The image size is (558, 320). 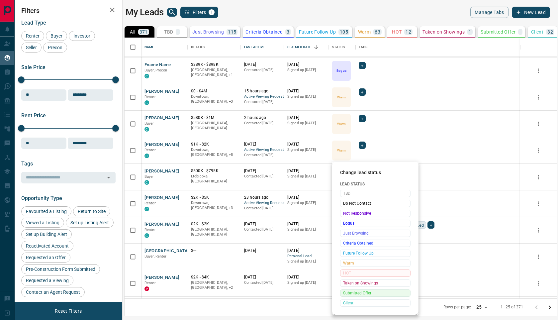 What do you see at coordinates (376, 184) in the screenshot?
I see `span: Lead Status` at bounding box center [376, 184].